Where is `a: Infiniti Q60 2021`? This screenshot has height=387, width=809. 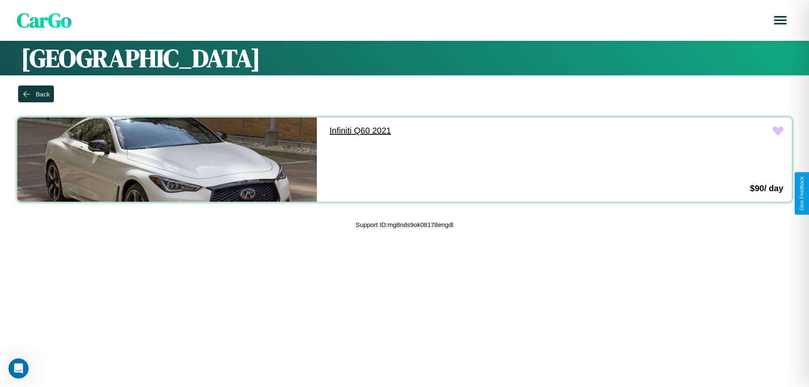
a: Infiniti Q60 2021 is located at coordinates (470, 131).